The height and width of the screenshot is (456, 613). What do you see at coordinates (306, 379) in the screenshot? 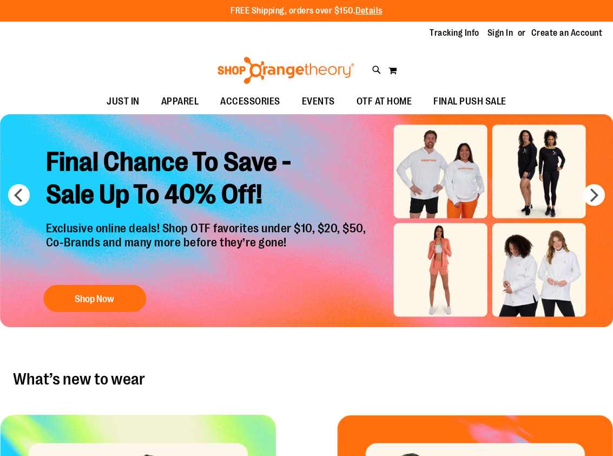
I see `h2: What’s new to wear` at bounding box center [306, 379].